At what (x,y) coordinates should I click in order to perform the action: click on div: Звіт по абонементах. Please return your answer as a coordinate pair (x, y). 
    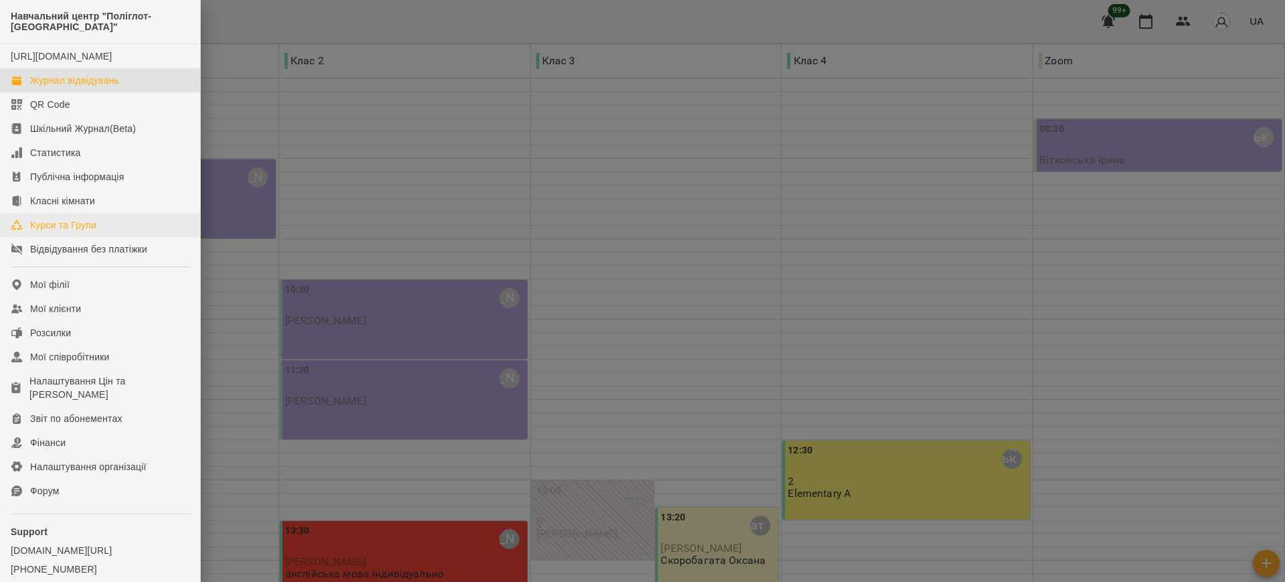
    Looking at the image, I should click on (76, 418).